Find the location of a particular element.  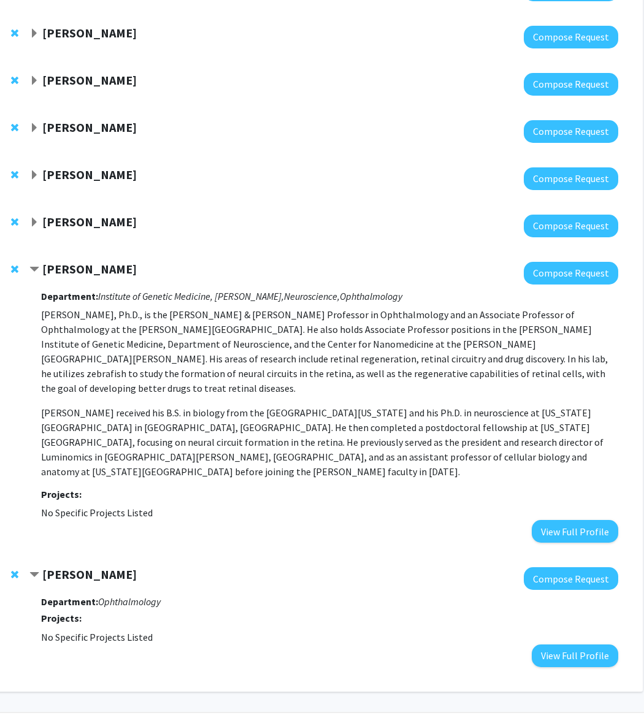

span: Remove Steven Farber from bookmarks is located at coordinates (15, 222).